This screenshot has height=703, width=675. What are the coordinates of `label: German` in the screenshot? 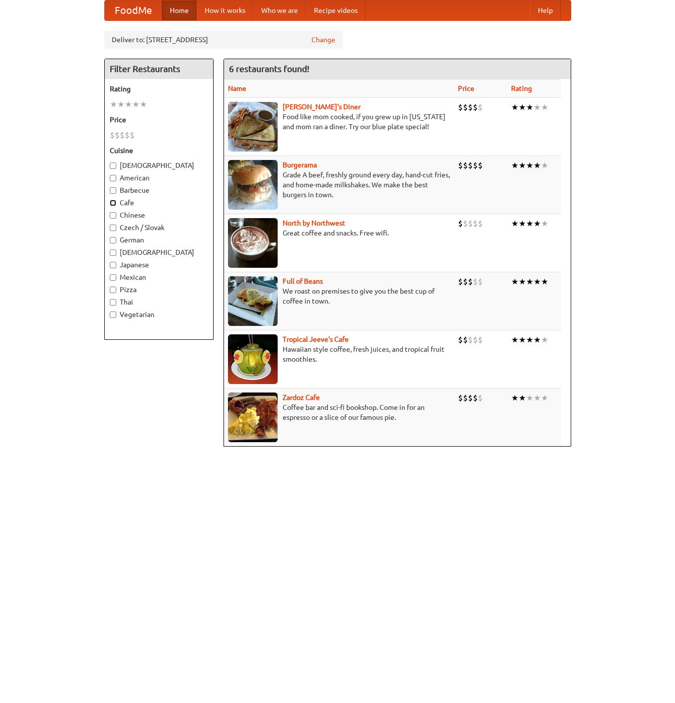 It's located at (159, 240).